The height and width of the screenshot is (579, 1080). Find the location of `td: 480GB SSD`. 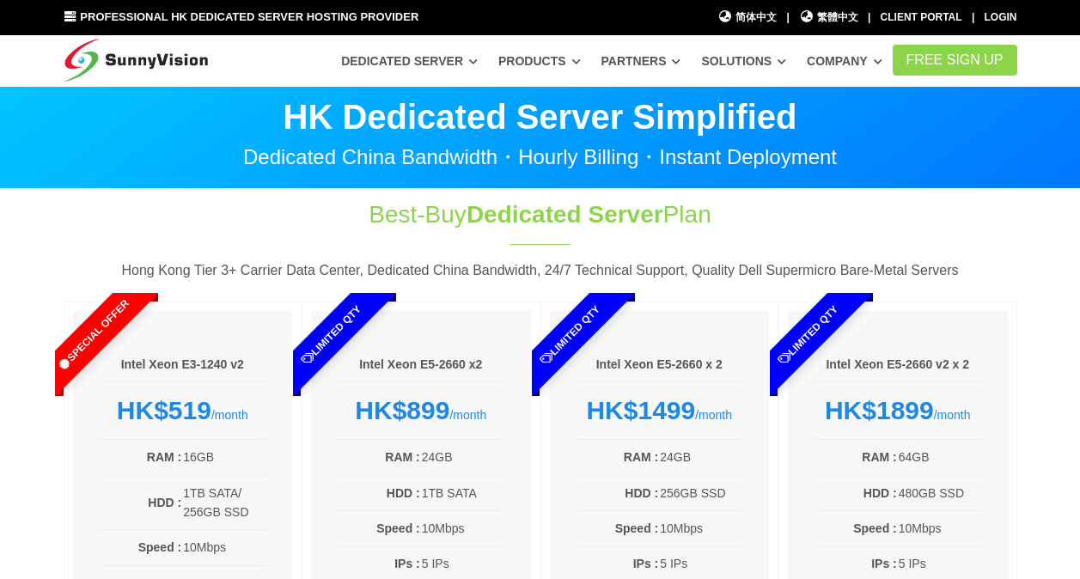

td: 480GB SSD is located at coordinates (940, 493).